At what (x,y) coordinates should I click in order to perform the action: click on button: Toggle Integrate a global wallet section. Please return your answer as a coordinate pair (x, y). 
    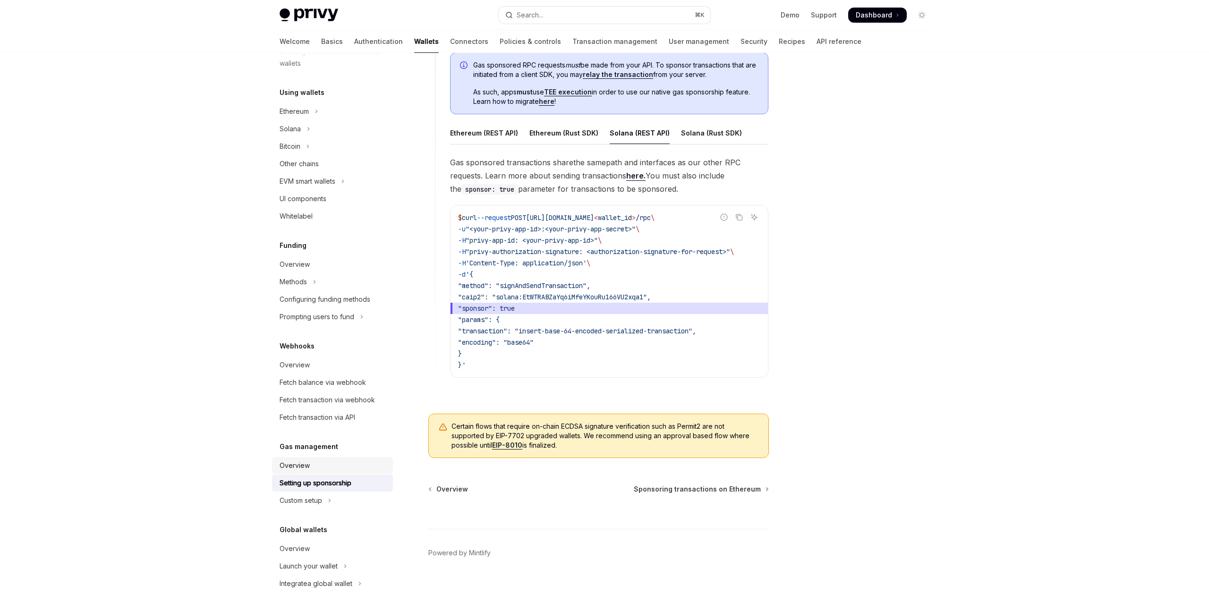
    Looking at the image, I should click on (332, 584).